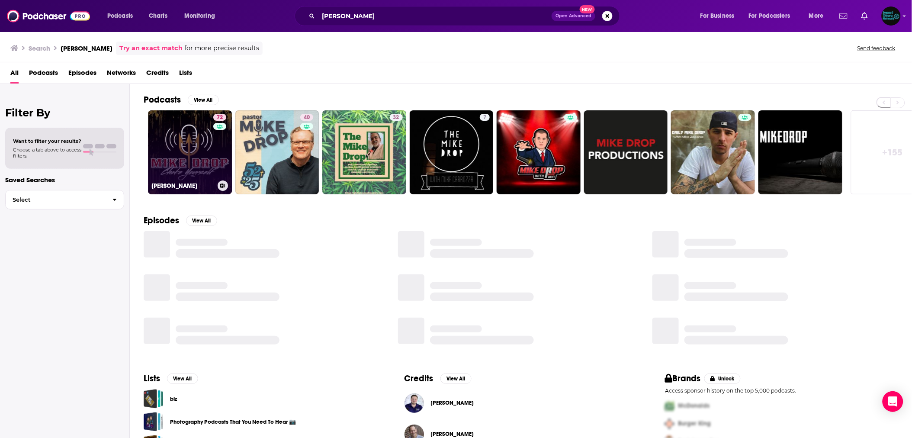 The image size is (912, 438). Describe the element at coordinates (48, 16) in the screenshot. I see `img: Podchaser - Follow, Share and Rate Podcasts` at that location.